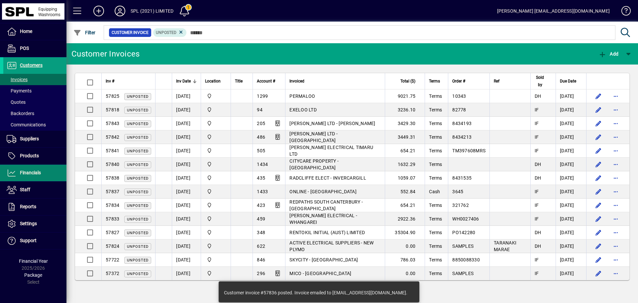 The image size is (638, 303). What do you see at coordinates (152, 11) in the screenshot?
I see `div: SPL (2021) LIMITED` at bounding box center [152, 11].